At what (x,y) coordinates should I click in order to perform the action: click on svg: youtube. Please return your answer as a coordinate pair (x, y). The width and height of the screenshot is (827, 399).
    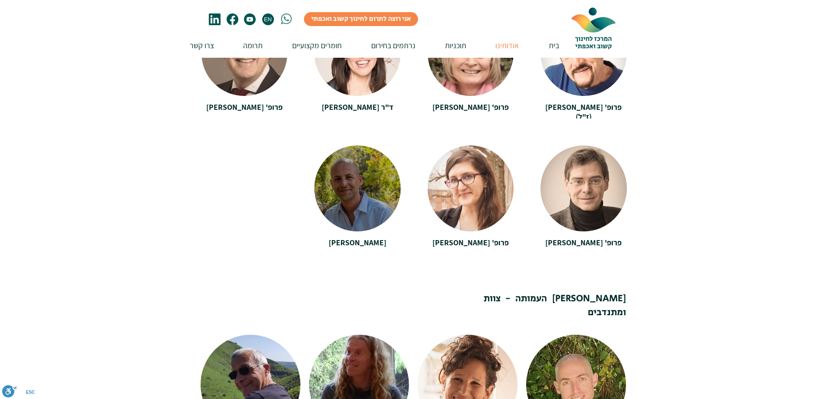
    Looking at the image, I should click on (250, 19).